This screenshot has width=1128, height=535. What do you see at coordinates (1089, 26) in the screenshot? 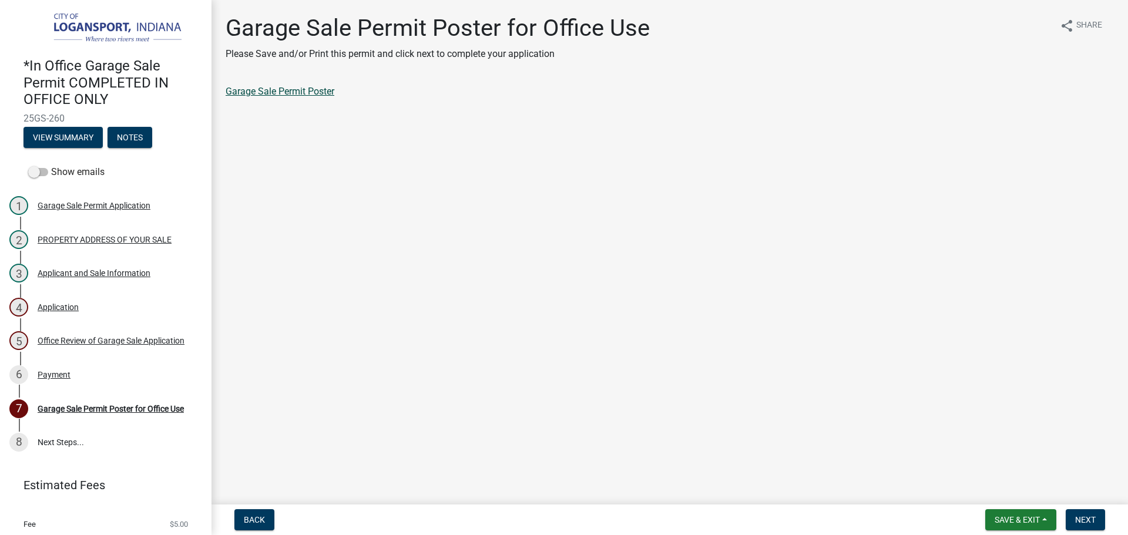
I see `span: Share` at bounding box center [1089, 26].